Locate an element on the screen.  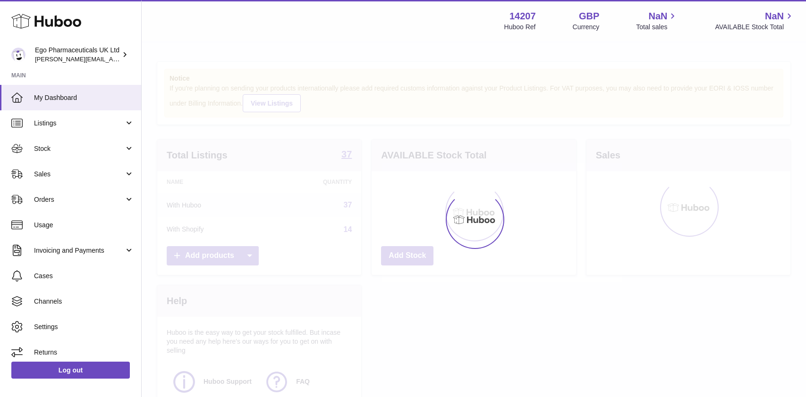
strong: GBP is located at coordinates (589, 16).